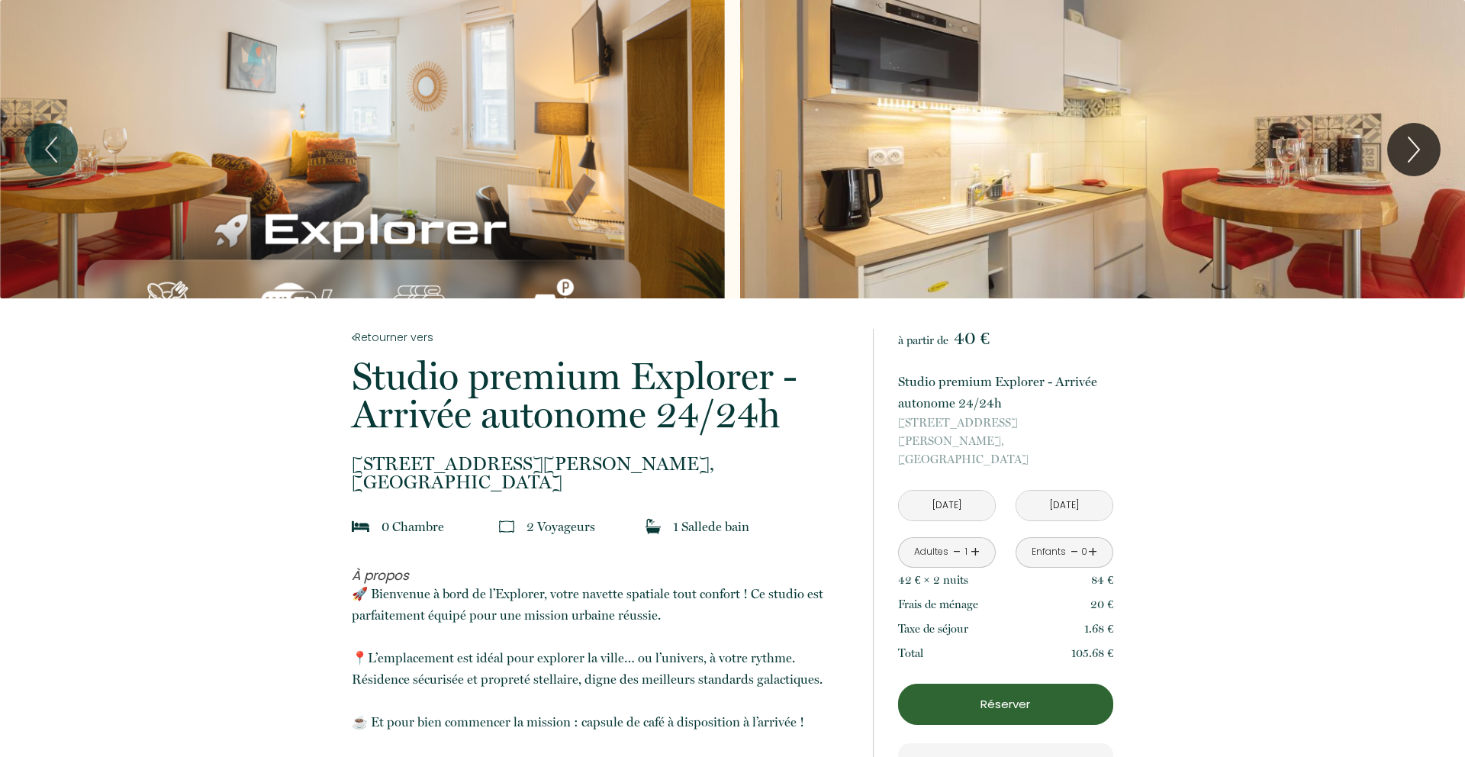 This screenshot has height=757, width=1465. What do you see at coordinates (1048, 552) in the screenshot?
I see `div: Enfants` at bounding box center [1048, 552].